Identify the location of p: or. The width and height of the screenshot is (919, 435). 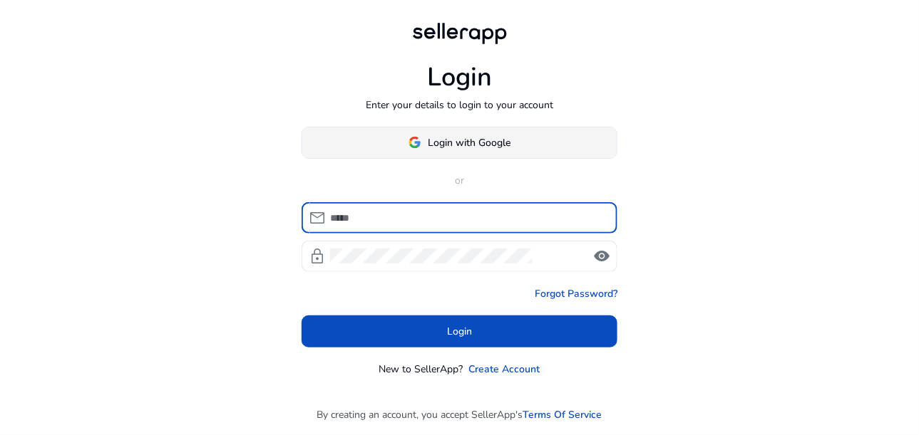
(459, 180).